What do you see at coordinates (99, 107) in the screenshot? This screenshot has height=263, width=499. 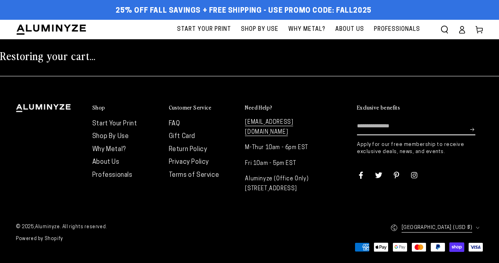 I see `h2: Shop` at bounding box center [99, 107].